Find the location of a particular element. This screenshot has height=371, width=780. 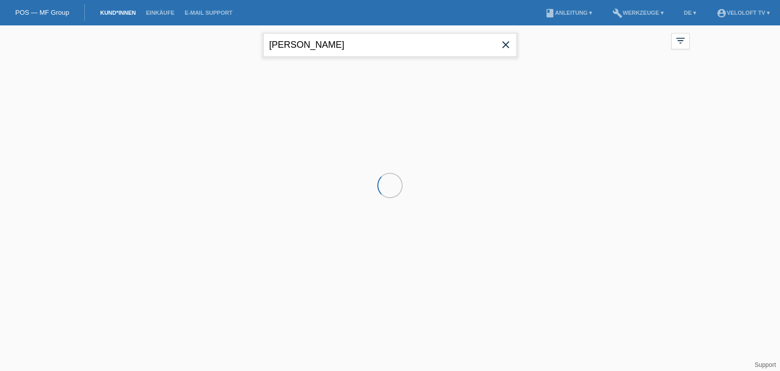

i: book is located at coordinates (550, 13).